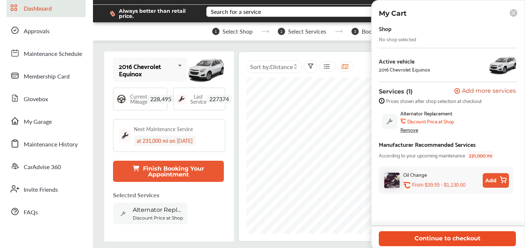 This screenshot has height=248, width=525. Describe the element at coordinates (157, 13) in the screenshot. I see `span: Always better than retail price.` at that location.